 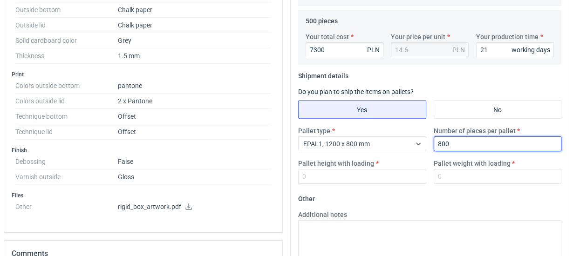 What do you see at coordinates (194, 101) in the screenshot?
I see `dd: 2 x Pantone` at bounding box center [194, 101].